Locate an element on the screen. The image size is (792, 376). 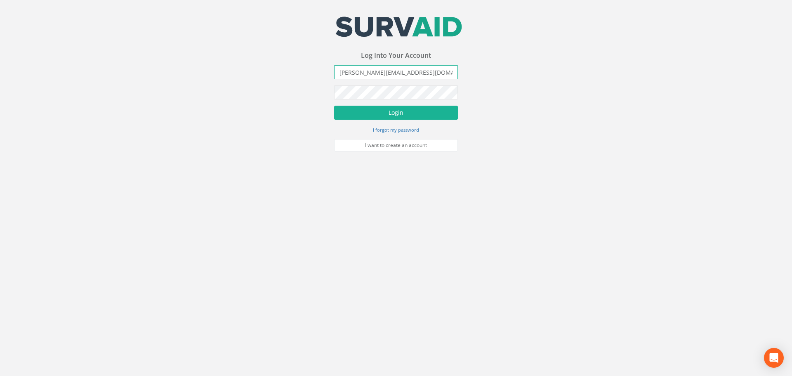
h3: Log Into Your Account is located at coordinates (396, 56).